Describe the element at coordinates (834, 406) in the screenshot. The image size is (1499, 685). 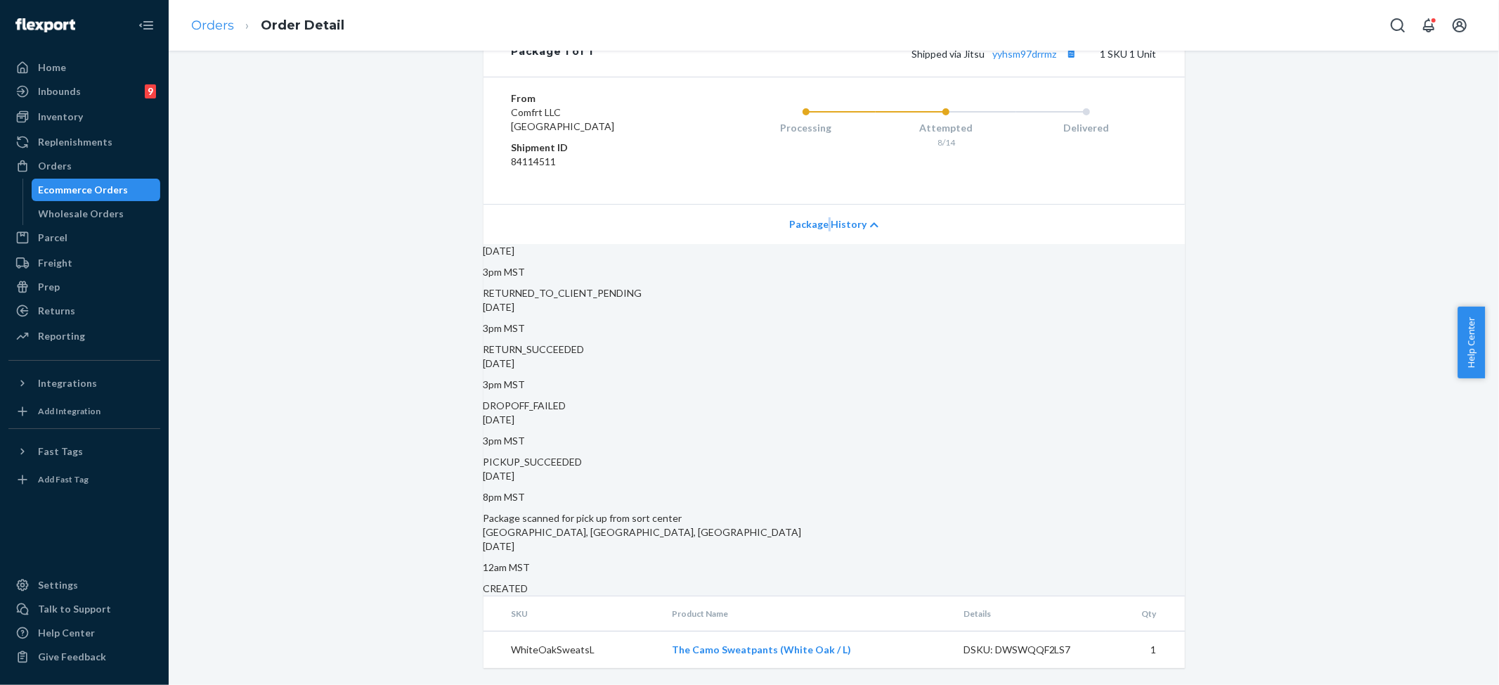
I see `div: DROPOFF_FAILED` at that location.